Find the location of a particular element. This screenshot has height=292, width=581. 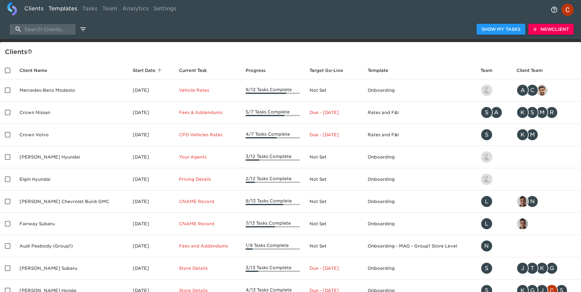

td: Audi Peabody (Group1) is located at coordinates (71, 246).